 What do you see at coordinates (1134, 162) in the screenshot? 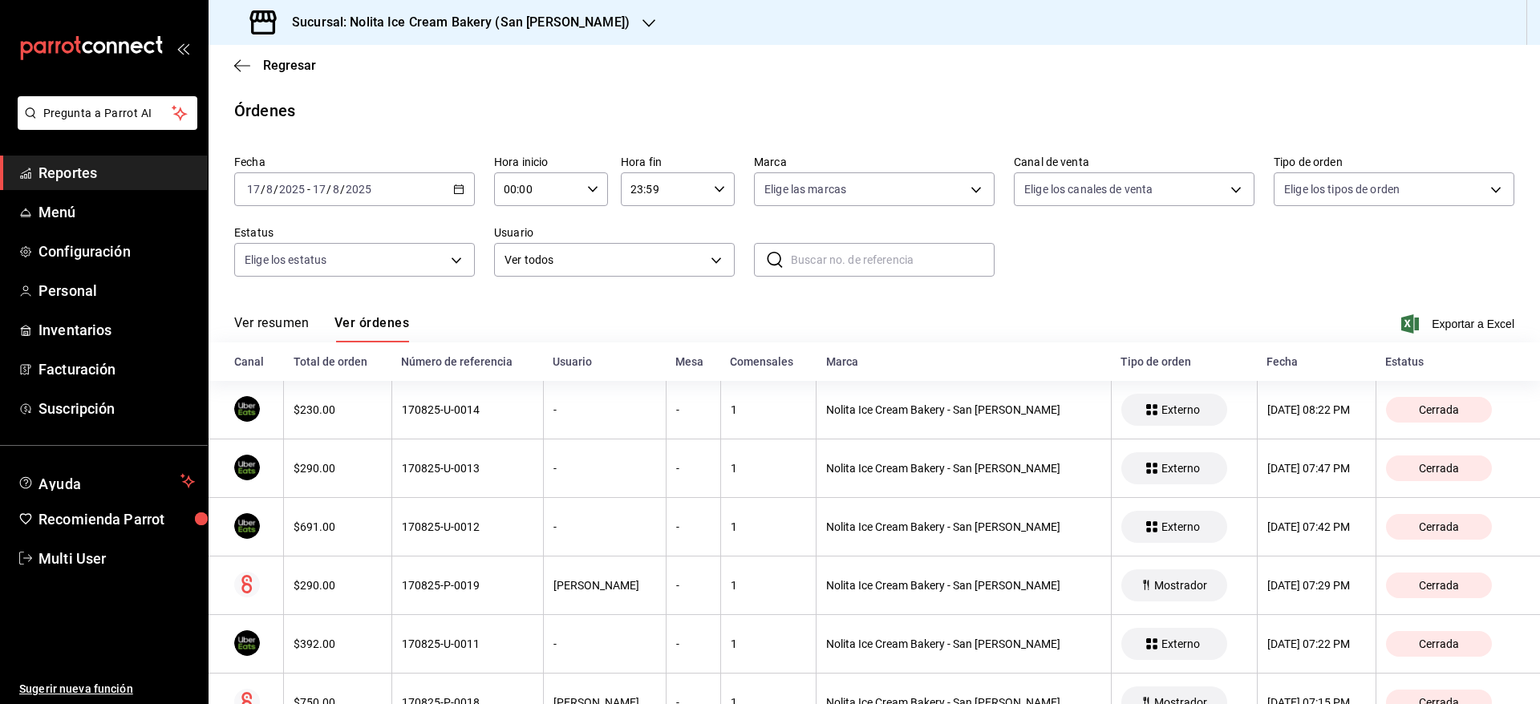
I see `label: Canal de venta` at bounding box center [1134, 162].